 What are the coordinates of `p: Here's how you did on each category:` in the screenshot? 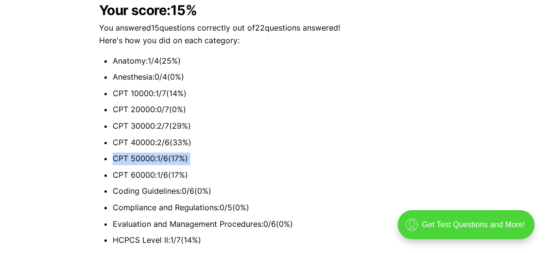 It's located at (274, 41).